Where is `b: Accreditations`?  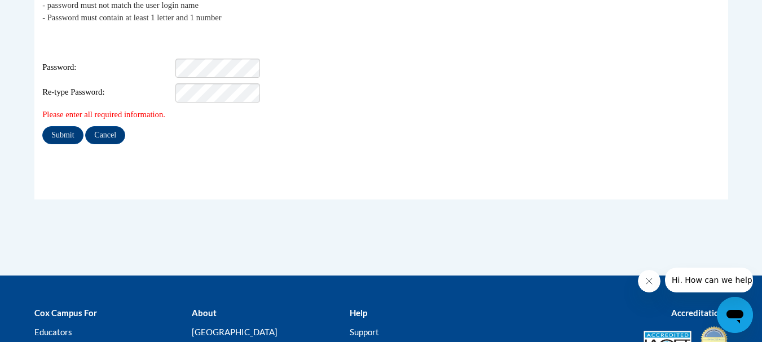 b: Accreditations is located at coordinates (699, 313).